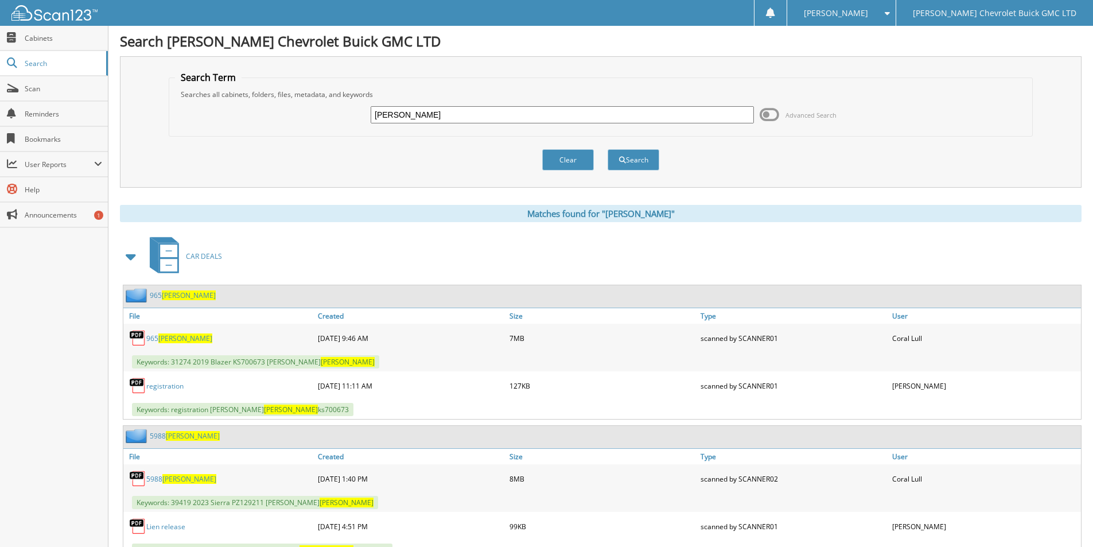 This screenshot has height=547, width=1093. Describe the element at coordinates (63, 88) in the screenshot. I see `span: Scan` at that location.